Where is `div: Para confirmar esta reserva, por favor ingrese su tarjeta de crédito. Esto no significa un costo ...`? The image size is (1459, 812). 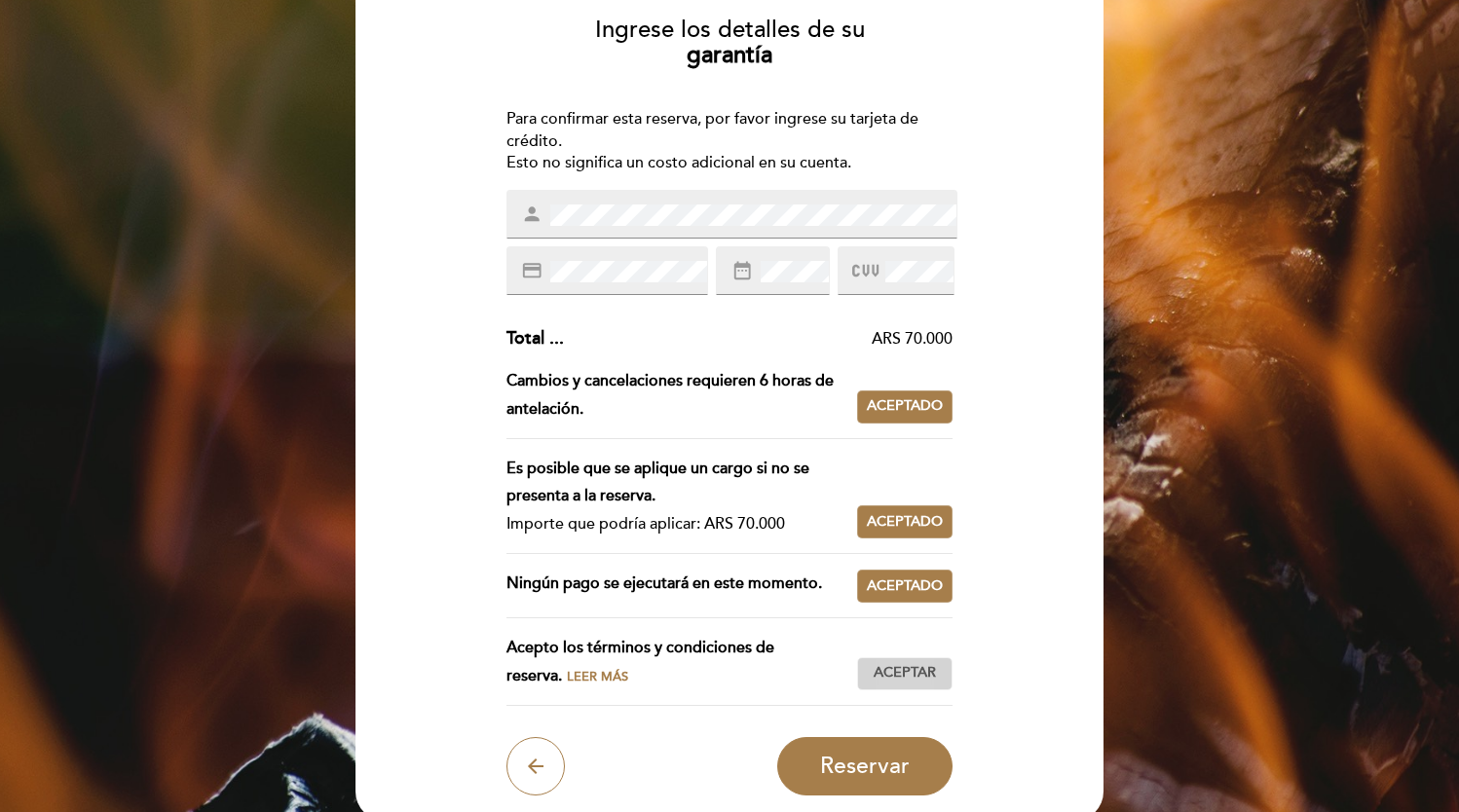 div: Para confirmar esta reserva, por favor ingrese su tarjeta de crédito. Esto no significa un costo ... is located at coordinates (729, 141).